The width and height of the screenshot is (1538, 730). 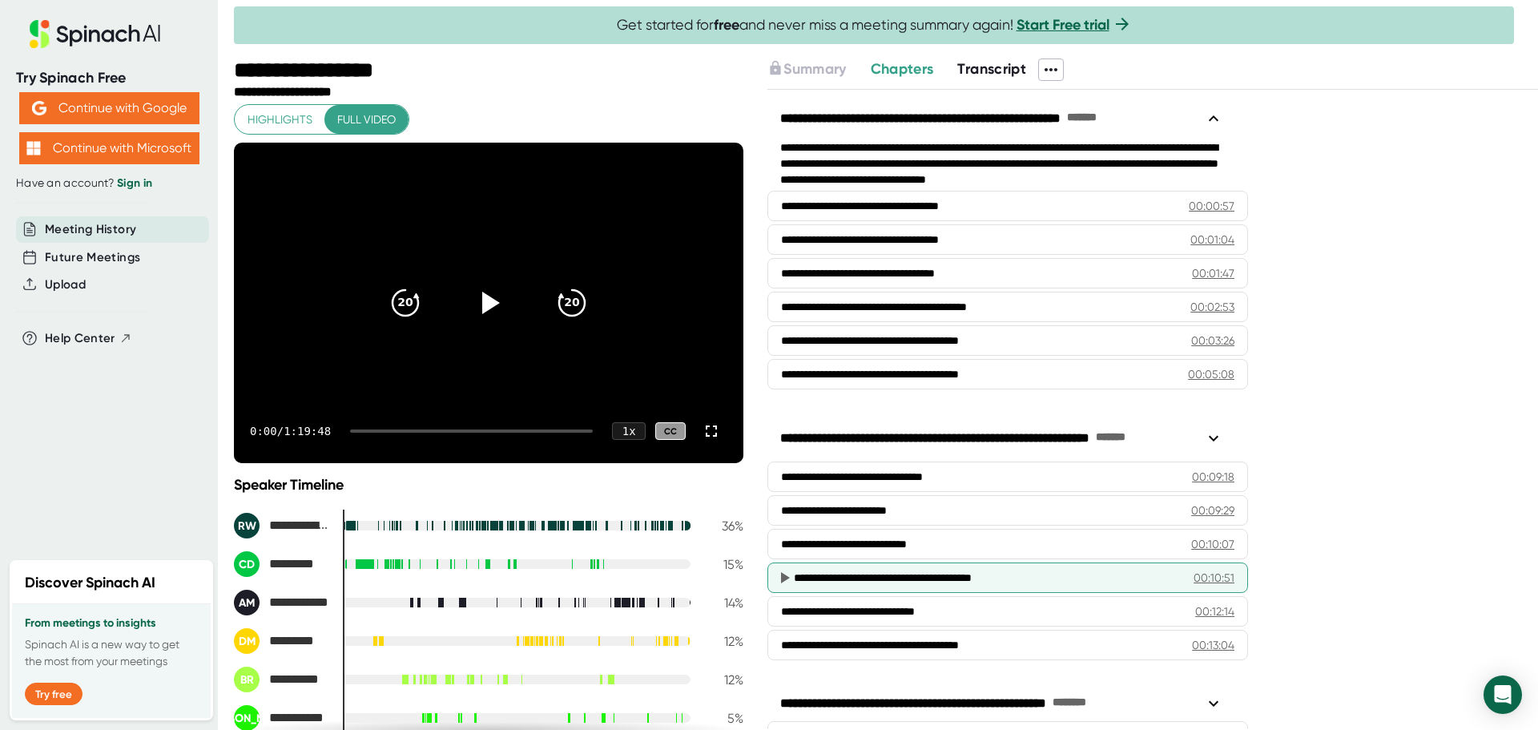 I want to click on button: Try free, so click(x=54, y=694).